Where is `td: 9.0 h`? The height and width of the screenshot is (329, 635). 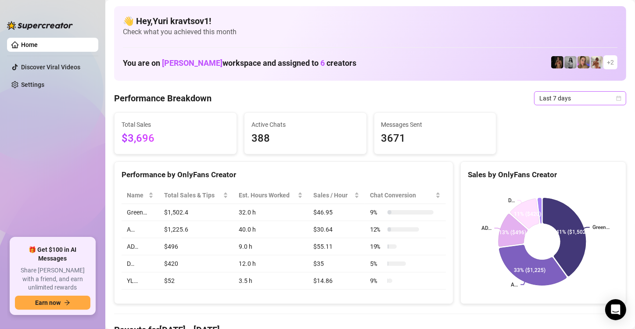 td: 9.0 h is located at coordinates (271, 247).